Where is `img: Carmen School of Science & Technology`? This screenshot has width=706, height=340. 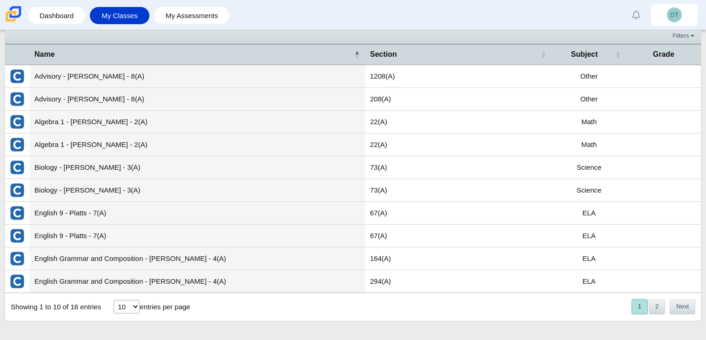
img: Carmen School of Science & Technology is located at coordinates (14, 14).